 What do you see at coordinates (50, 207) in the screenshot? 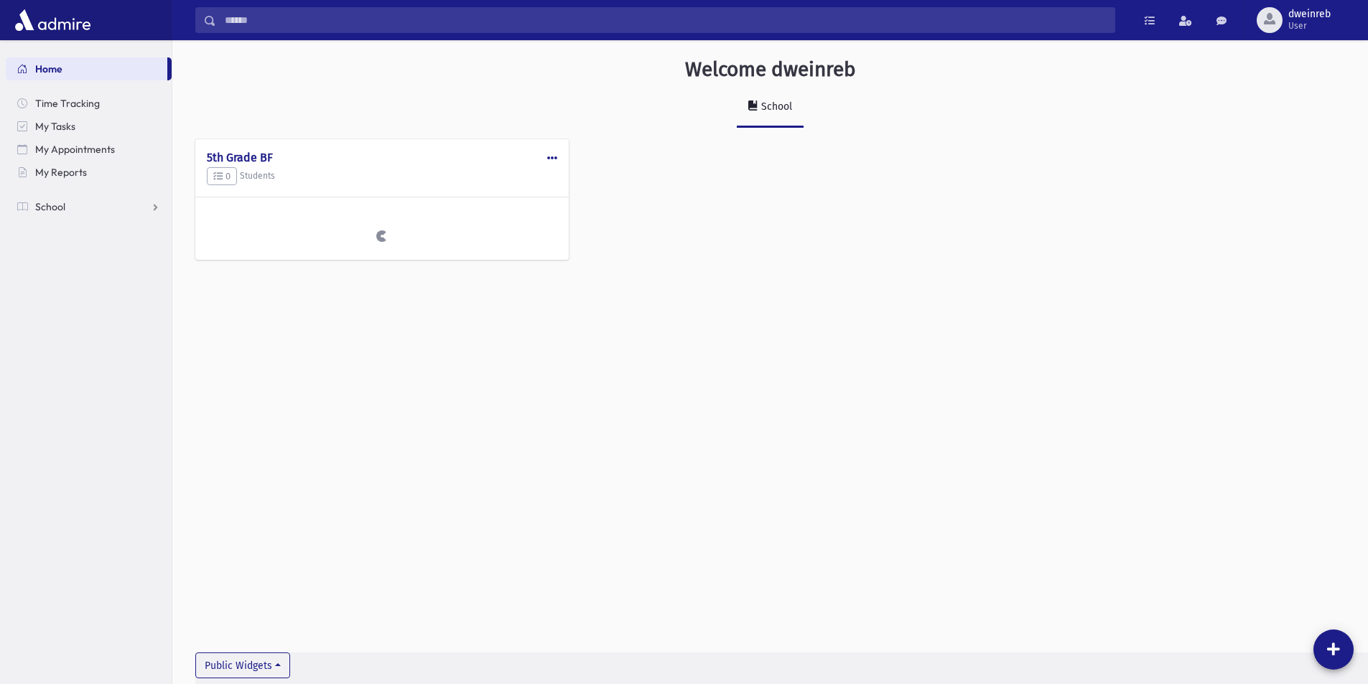
I see `span: School` at bounding box center [50, 207].